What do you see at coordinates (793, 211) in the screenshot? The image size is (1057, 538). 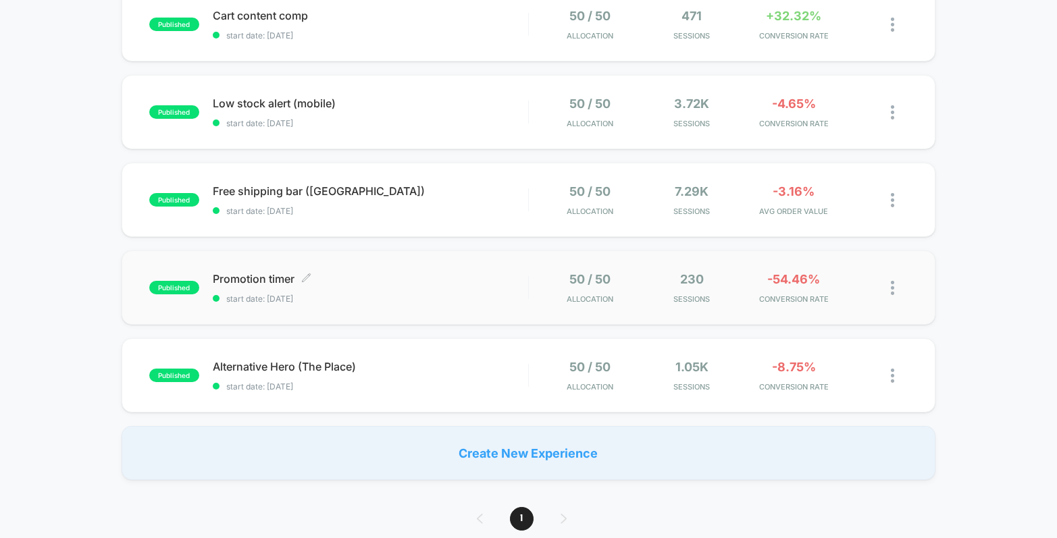 I see `span: AVG ORDER VALUE` at bounding box center [793, 211].